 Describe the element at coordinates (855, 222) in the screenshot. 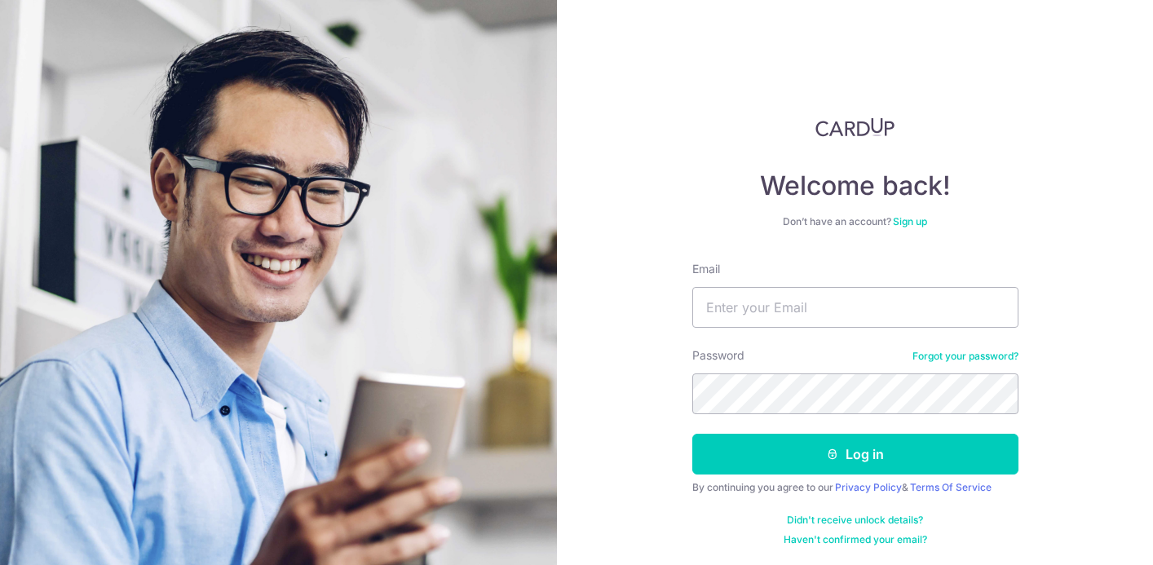

I see `div: Don’t have an account?` at that location.